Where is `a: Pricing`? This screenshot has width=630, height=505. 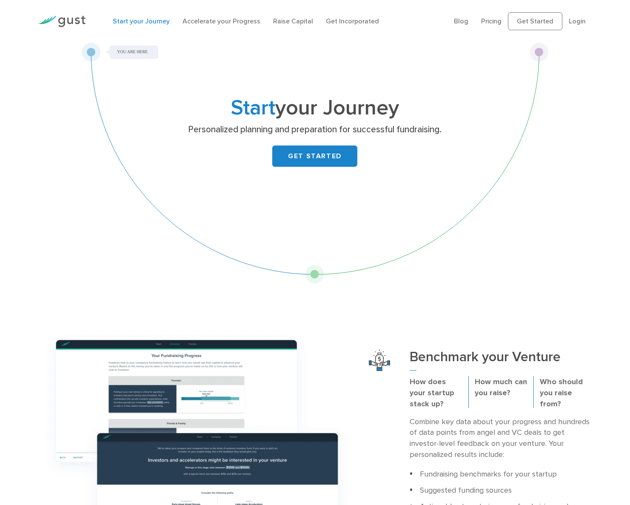
a: Pricing is located at coordinates (491, 21).